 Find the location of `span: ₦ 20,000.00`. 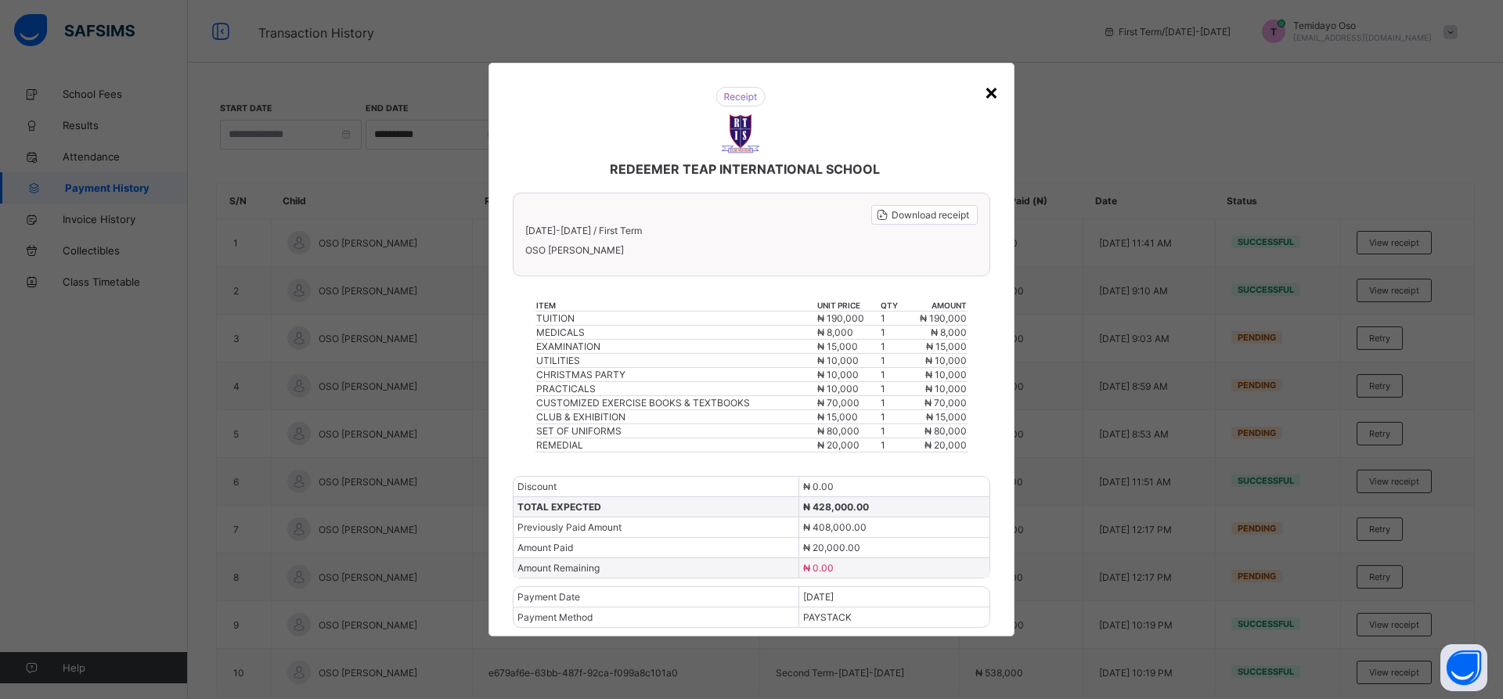

span: ₦ 20,000.00 is located at coordinates (831, 547).